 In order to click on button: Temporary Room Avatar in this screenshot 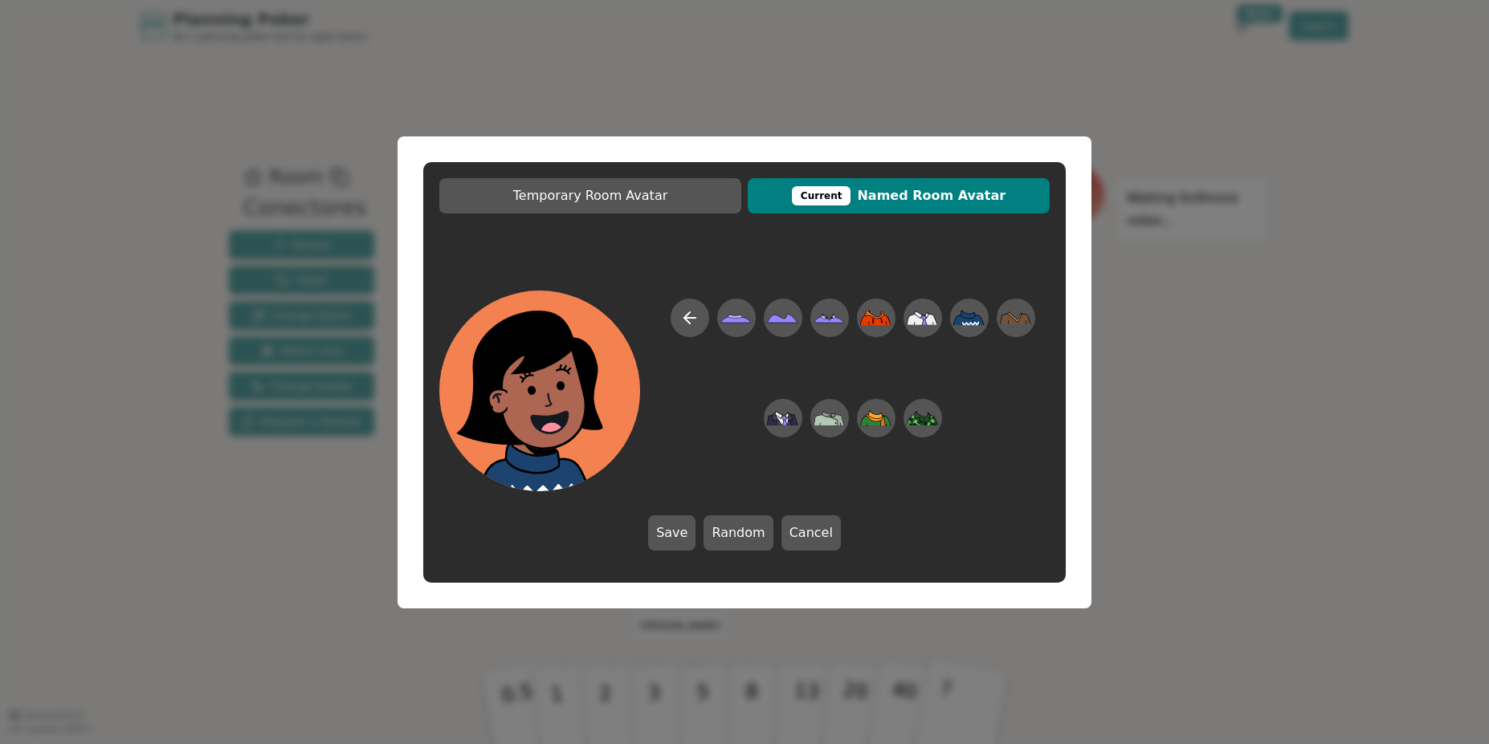, I will do `click(590, 196)`.